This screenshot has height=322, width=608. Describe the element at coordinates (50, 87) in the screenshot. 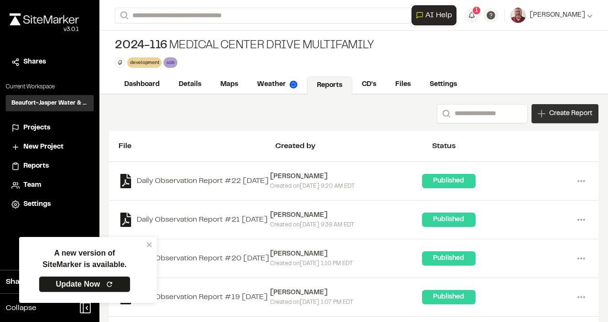

I see `p: Current Workspace` at that location.